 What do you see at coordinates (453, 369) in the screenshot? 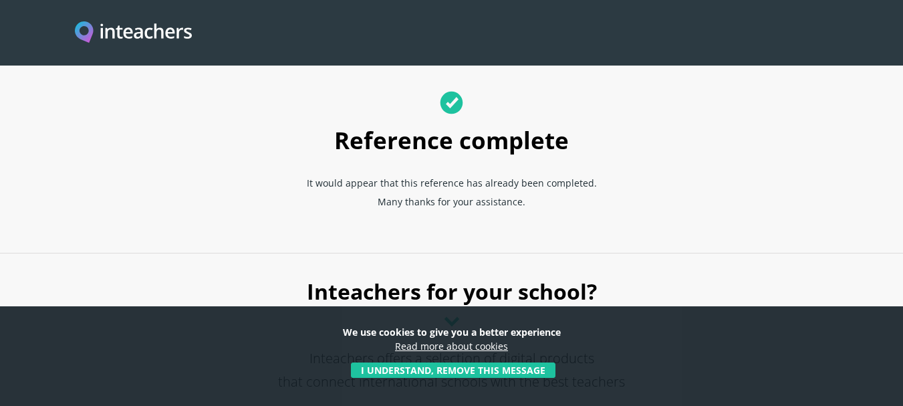
I see `button: I understand, remove this message` at bounding box center [453, 369].